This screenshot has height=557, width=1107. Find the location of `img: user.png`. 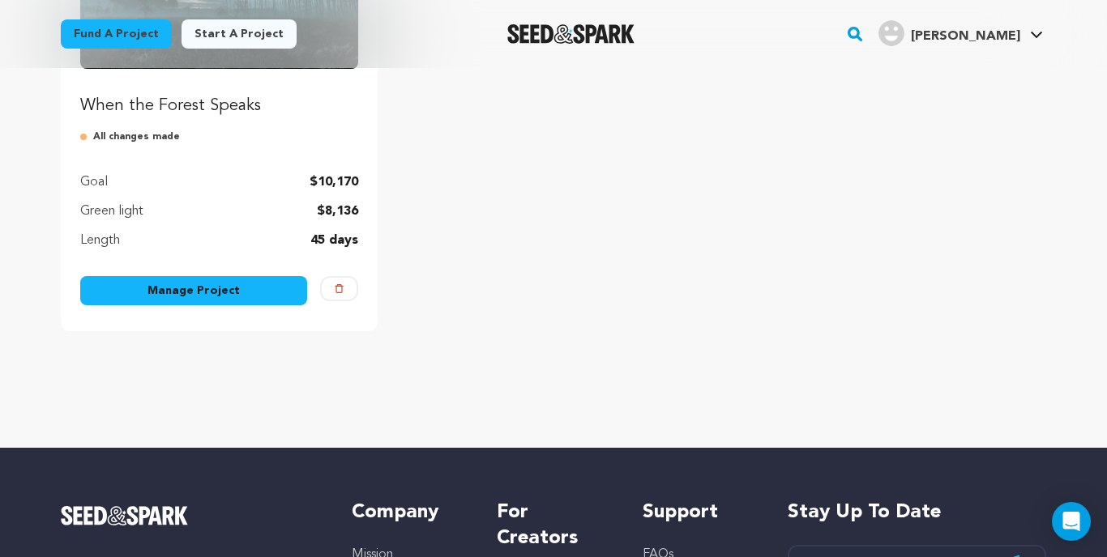

img: user.png is located at coordinates (891, 33).